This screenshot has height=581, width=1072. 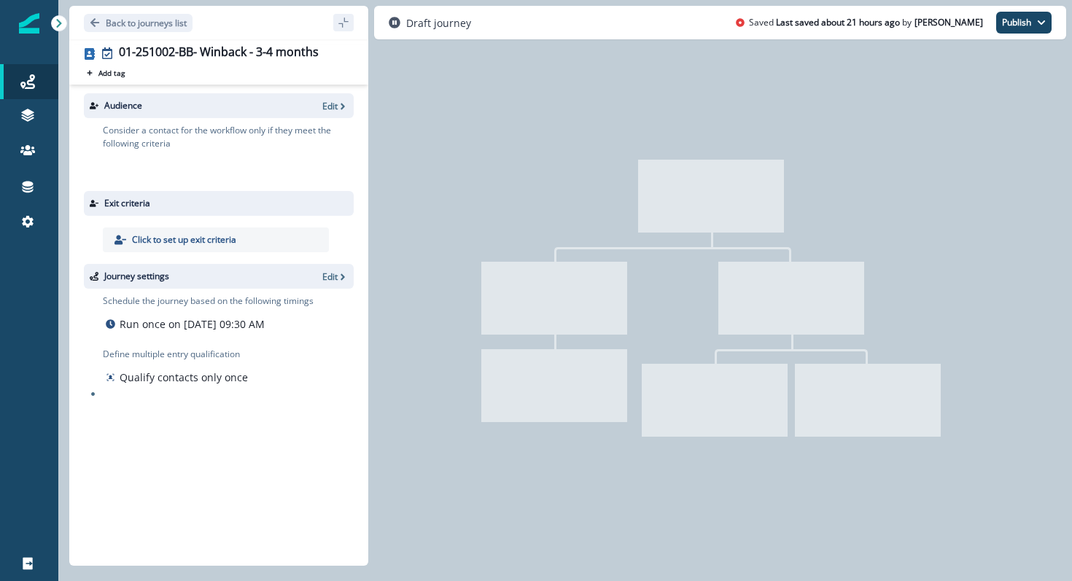 What do you see at coordinates (208, 301) in the screenshot?
I see `p: Schedule the journey based on the following timings` at bounding box center [208, 301].